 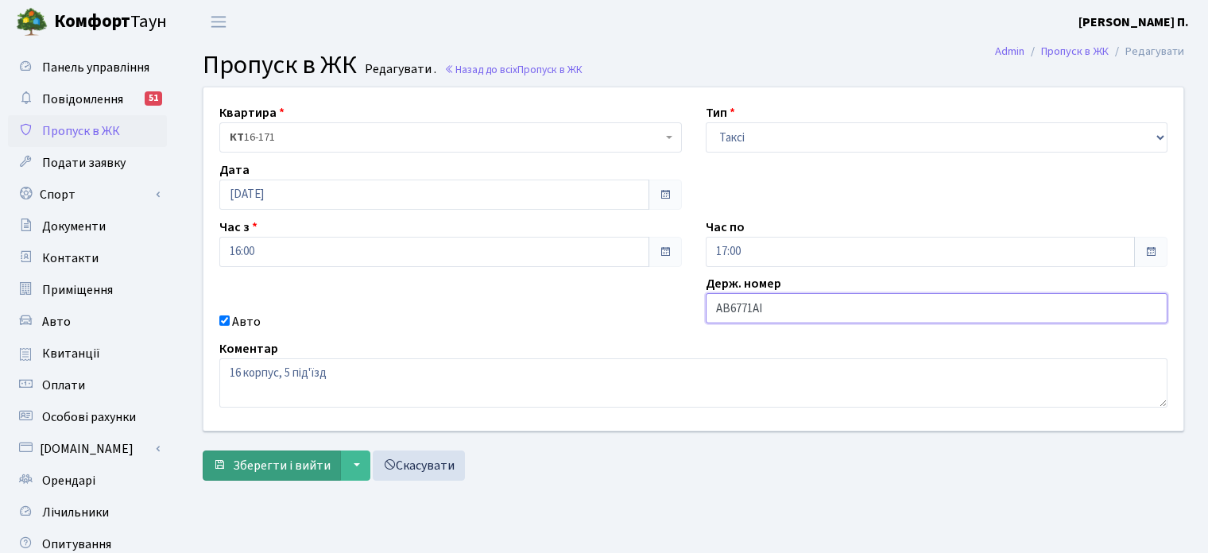 I want to click on span: Приміщення, so click(x=77, y=290).